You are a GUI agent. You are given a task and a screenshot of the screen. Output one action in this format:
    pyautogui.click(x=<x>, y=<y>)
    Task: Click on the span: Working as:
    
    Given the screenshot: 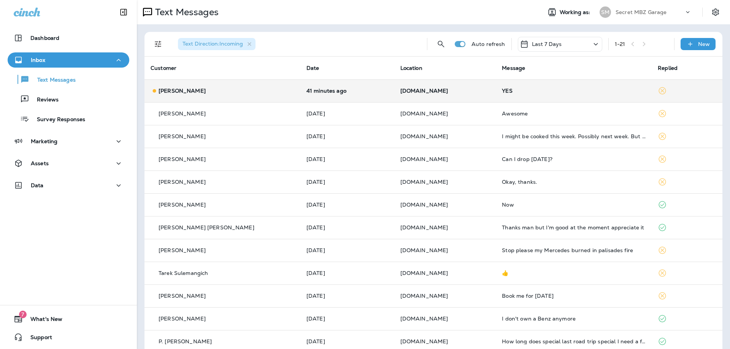 What is the action you would take?
    pyautogui.click(x=576, y=12)
    